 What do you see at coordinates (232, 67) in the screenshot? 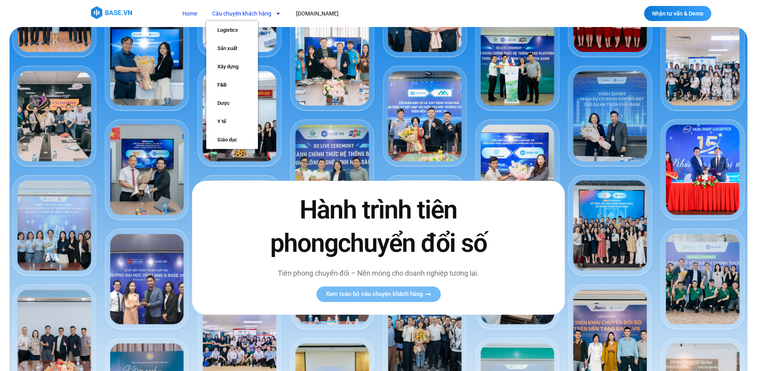
I see `a: Xây dựng` at bounding box center [232, 67].